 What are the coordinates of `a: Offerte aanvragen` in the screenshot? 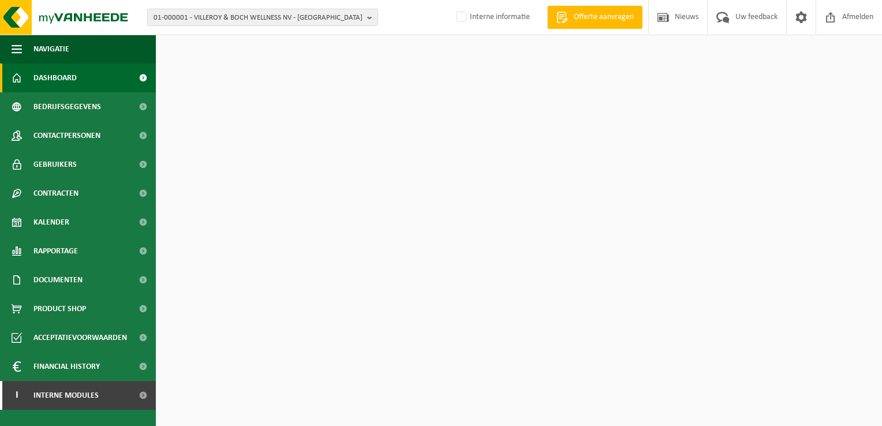 It's located at (595, 17).